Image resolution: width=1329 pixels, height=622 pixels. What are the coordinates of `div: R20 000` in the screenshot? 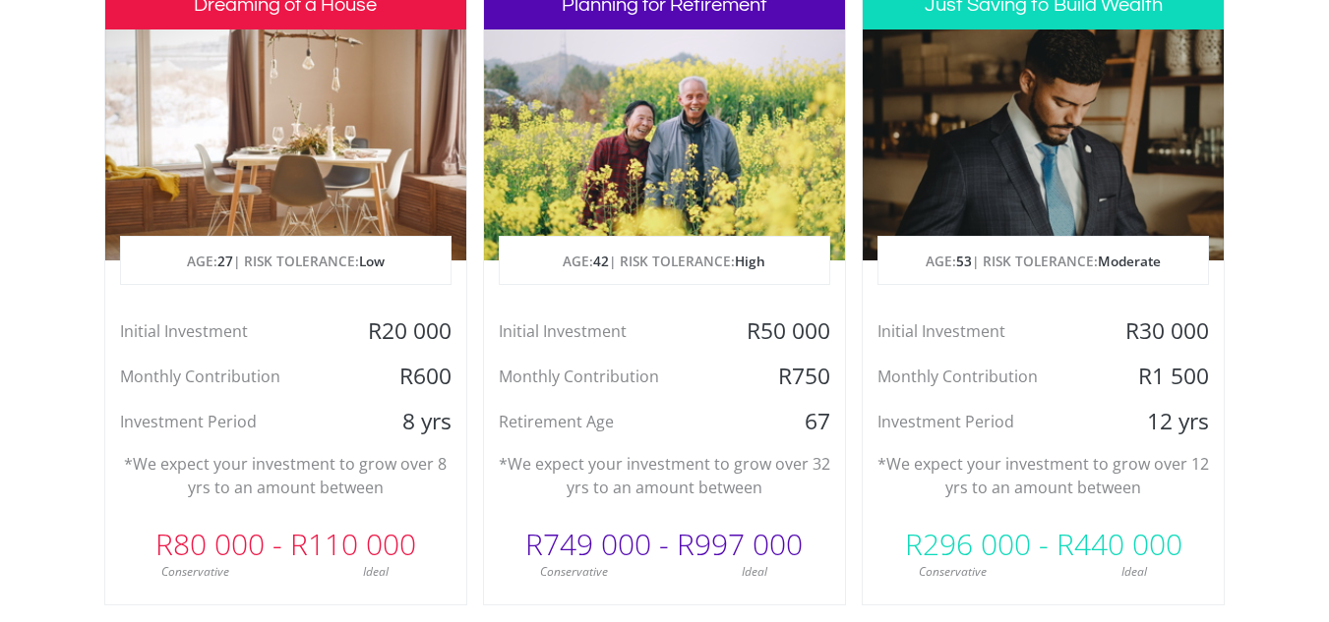 It's located at (405, 331).